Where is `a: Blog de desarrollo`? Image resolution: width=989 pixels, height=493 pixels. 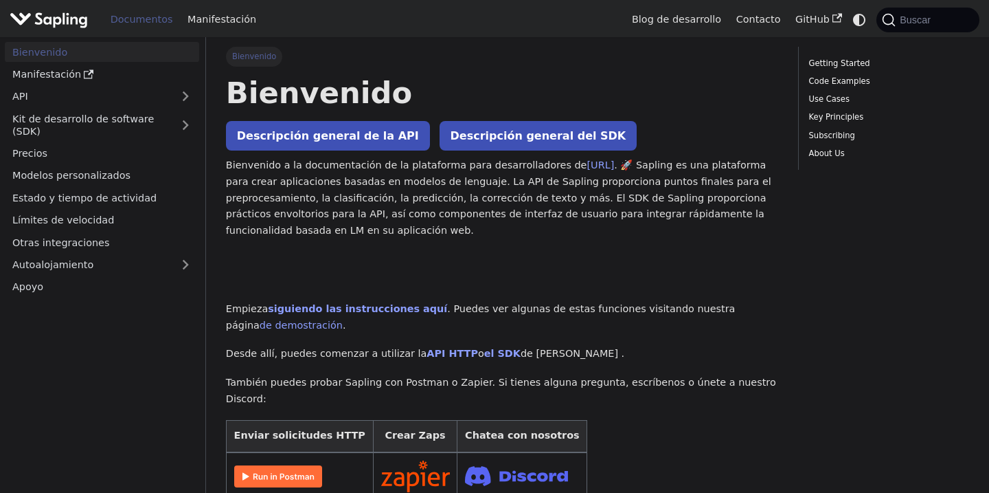 a: Blog de desarrollo is located at coordinates (677, 19).